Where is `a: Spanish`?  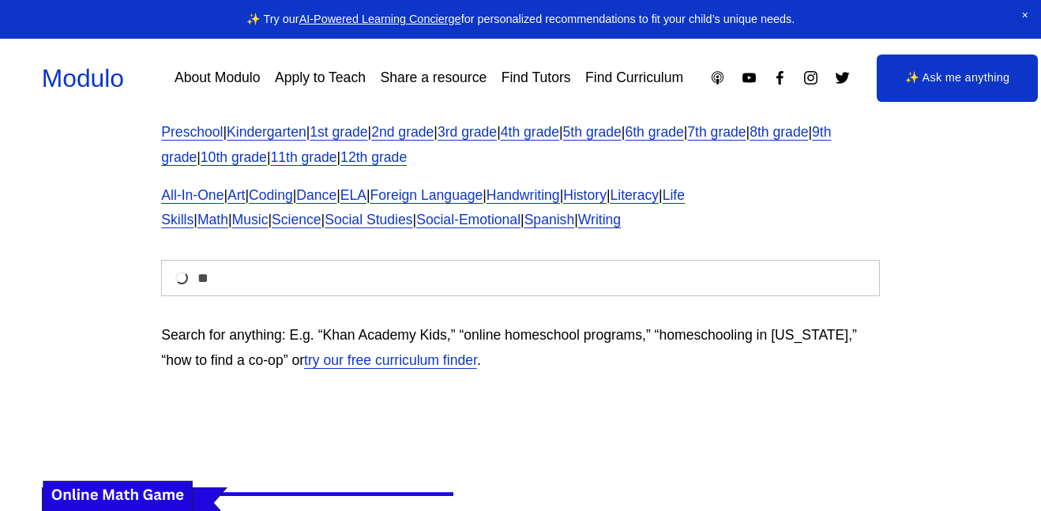 a: Spanish is located at coordinates (550, 220).